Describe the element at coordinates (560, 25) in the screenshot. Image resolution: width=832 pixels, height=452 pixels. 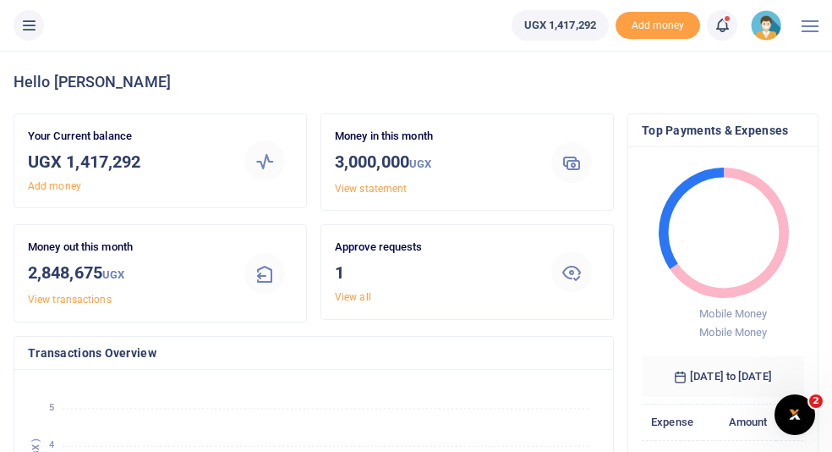
I see `span: UGX 1,417,292` at that location.